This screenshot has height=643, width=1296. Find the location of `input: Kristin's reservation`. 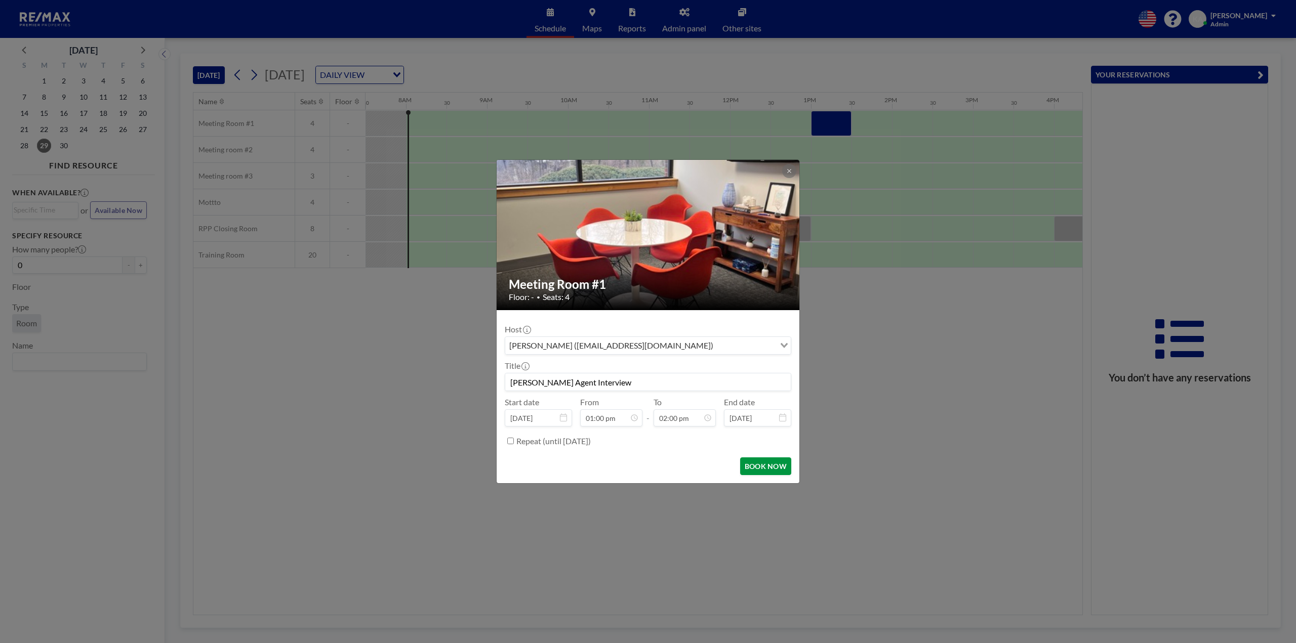

input: Kristin's reservation is located at coordinates (648, 382).